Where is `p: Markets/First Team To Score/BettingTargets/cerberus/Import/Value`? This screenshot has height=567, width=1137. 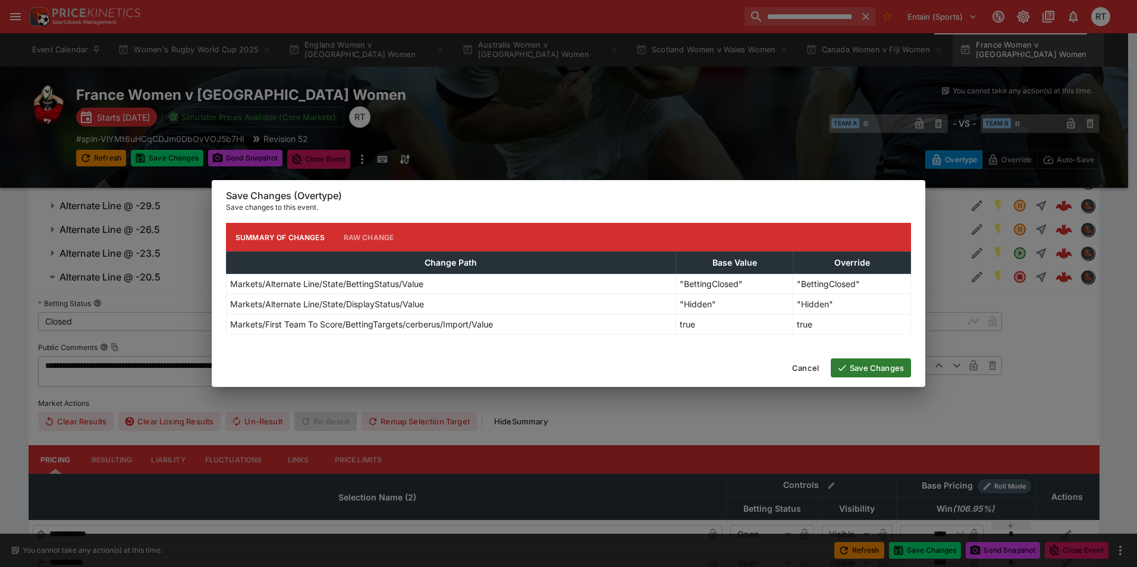 p: Markets/First Team To Score/BettingTargets/cerberus/Import/Value is located at coordinates (362, 324).